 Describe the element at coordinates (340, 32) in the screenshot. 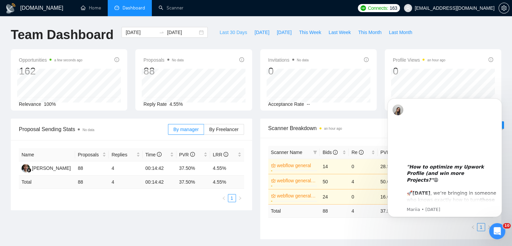

I see `span: Last Week` at that location.